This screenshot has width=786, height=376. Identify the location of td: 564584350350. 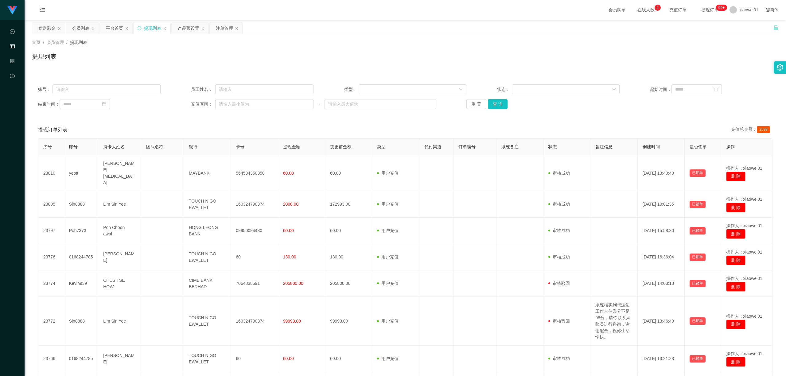
(254, 173).